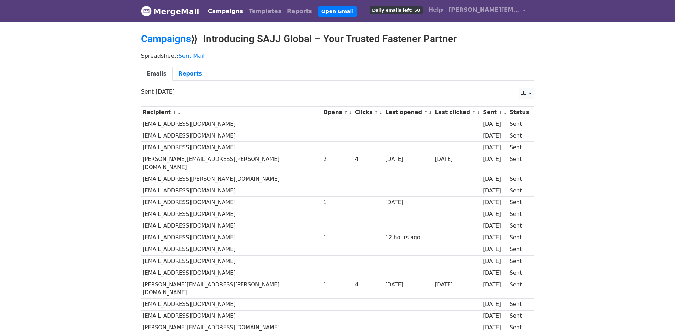 This screenshot has height=335, width=675. What do you see at coordinates (368, 112) in the screenshot?
I see `th: Clicks` at bounding box center [368, 112].